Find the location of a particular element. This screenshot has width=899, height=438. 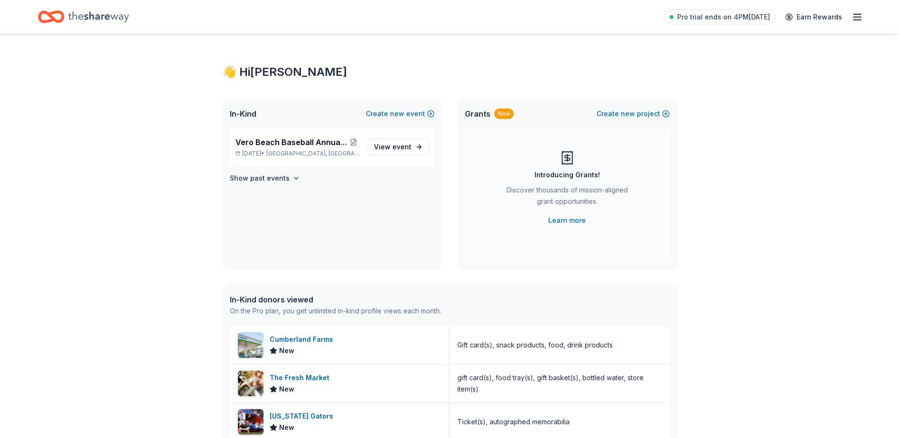

div: On the Pro plan, you get unlimited in-kind profile views each month. is located at coordinates (336, 311).